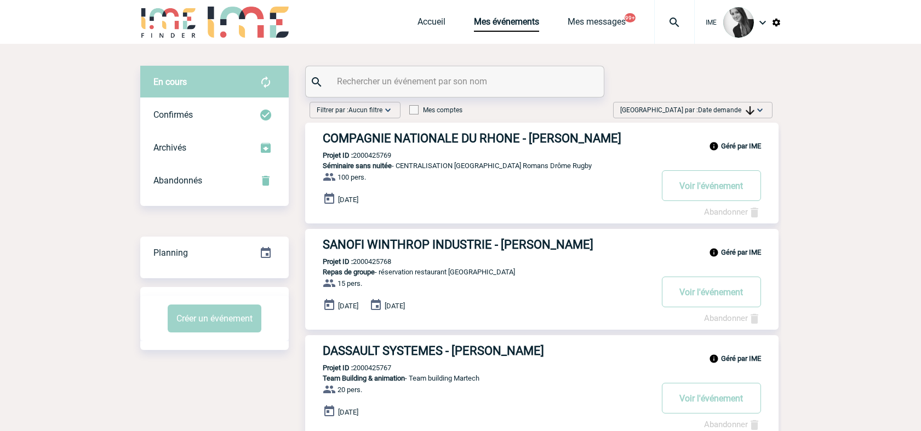 The width and height of the screenshot is (921, 431). What do you see at coordinates (170, 147) in the screenshot?
I see `span: Archivés` at bounding box center [170, 147].